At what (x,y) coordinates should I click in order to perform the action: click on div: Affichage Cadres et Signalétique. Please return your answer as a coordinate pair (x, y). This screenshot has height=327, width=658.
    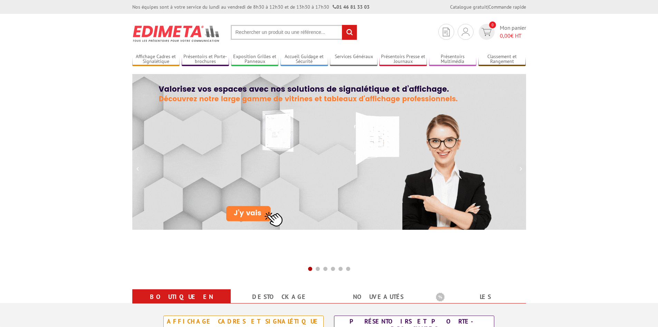
    Looking at the image, I should click on (244, 321).